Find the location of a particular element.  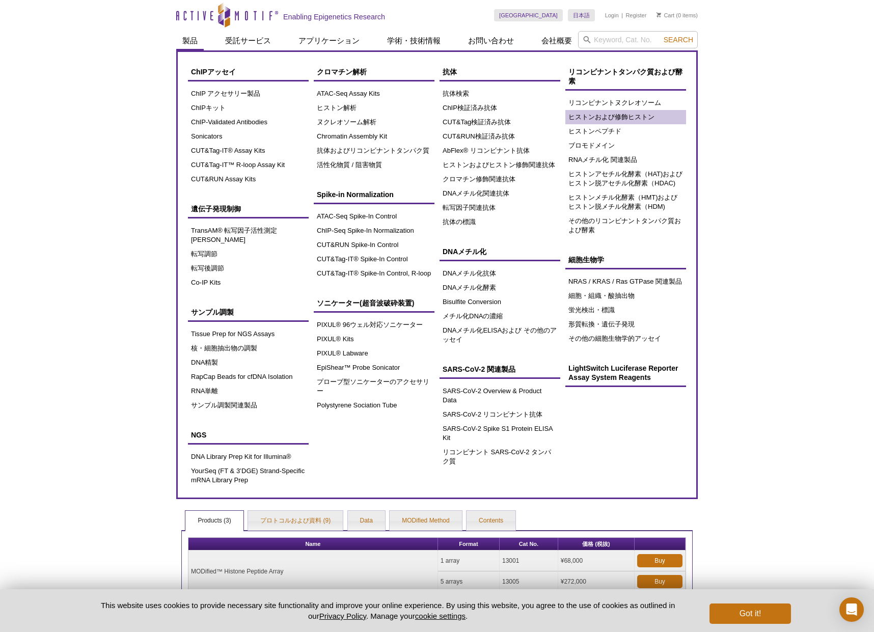

a: その他の細胞生物学的アッセイ is located at coordinates (626, 339).